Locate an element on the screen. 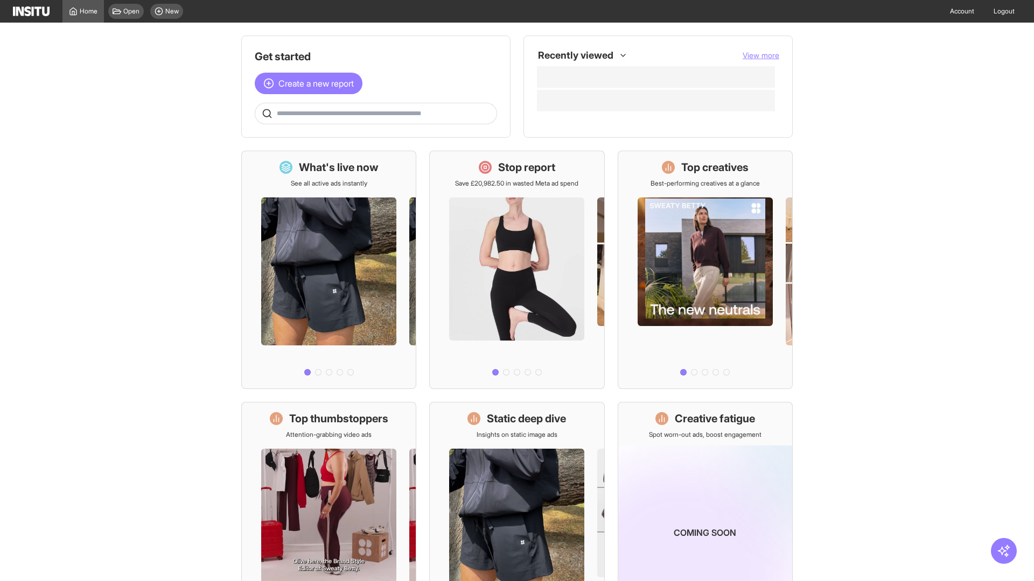 This screenshot has height=581, width=1034. p: Best-performing creatives at a glance is located at coordinates (705, 184).